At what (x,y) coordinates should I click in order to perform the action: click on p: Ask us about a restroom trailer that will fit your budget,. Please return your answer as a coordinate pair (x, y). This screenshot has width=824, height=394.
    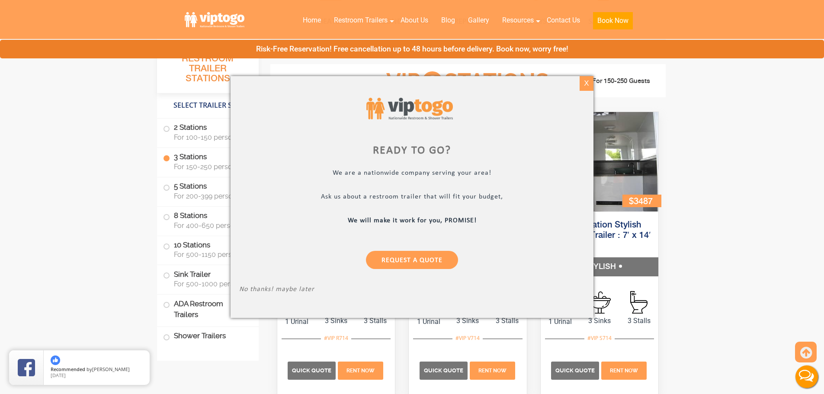
    Looking at the image, I should click on (412, 198).